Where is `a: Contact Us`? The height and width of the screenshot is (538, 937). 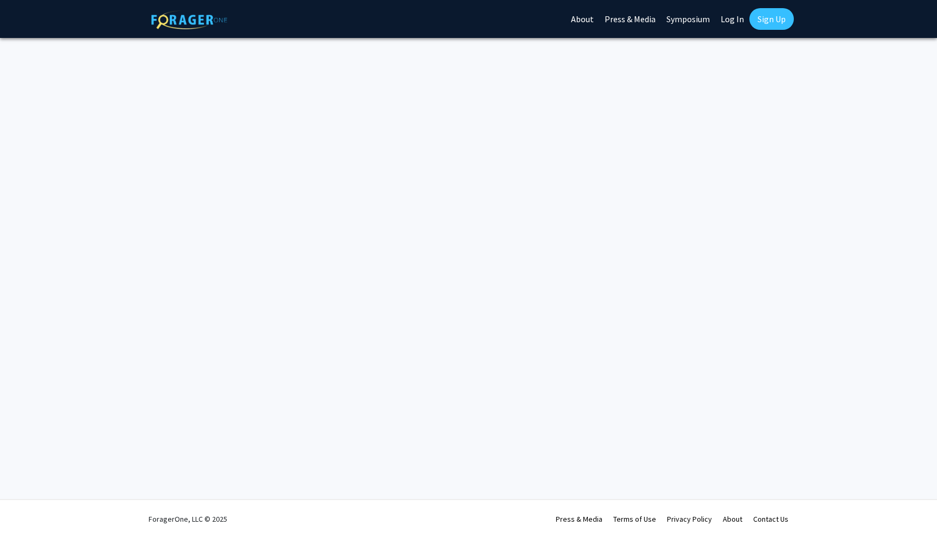 a: Contact Us is located at coordinates (771, 519).